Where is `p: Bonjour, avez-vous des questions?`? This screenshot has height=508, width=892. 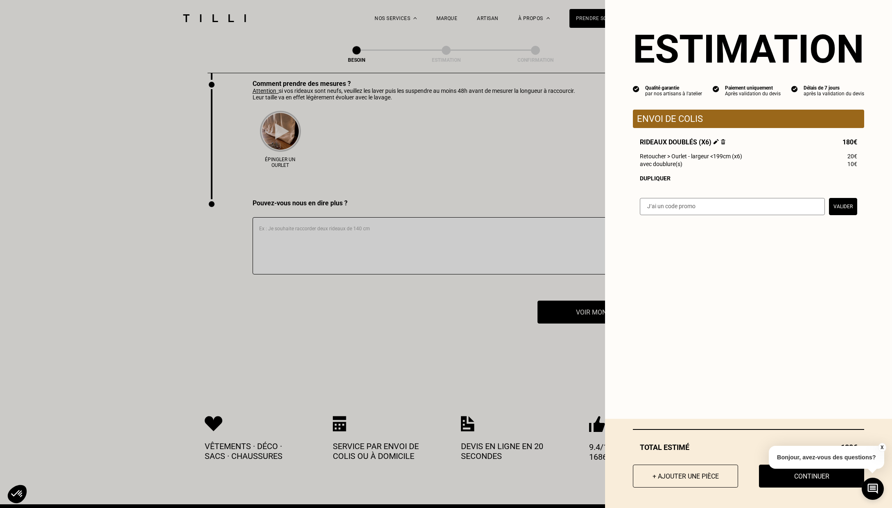 p: Bonjour, avez-vous des questions? is located at coordinates (826, 457).